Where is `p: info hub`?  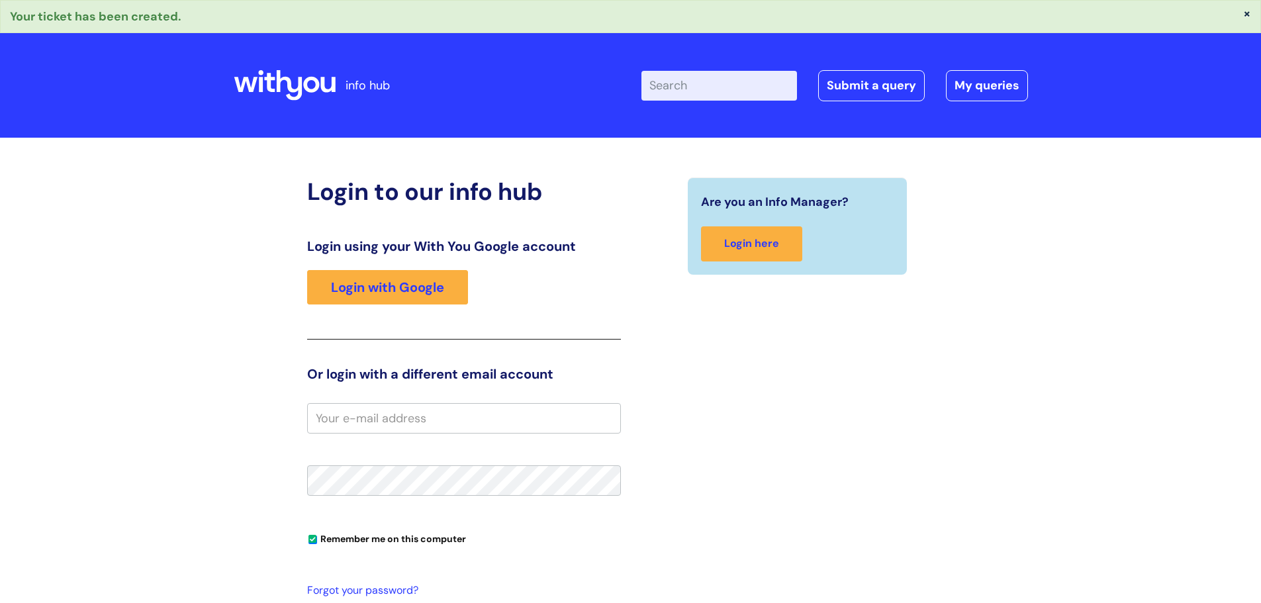
p: info hub is located at coordinates (367, 85).